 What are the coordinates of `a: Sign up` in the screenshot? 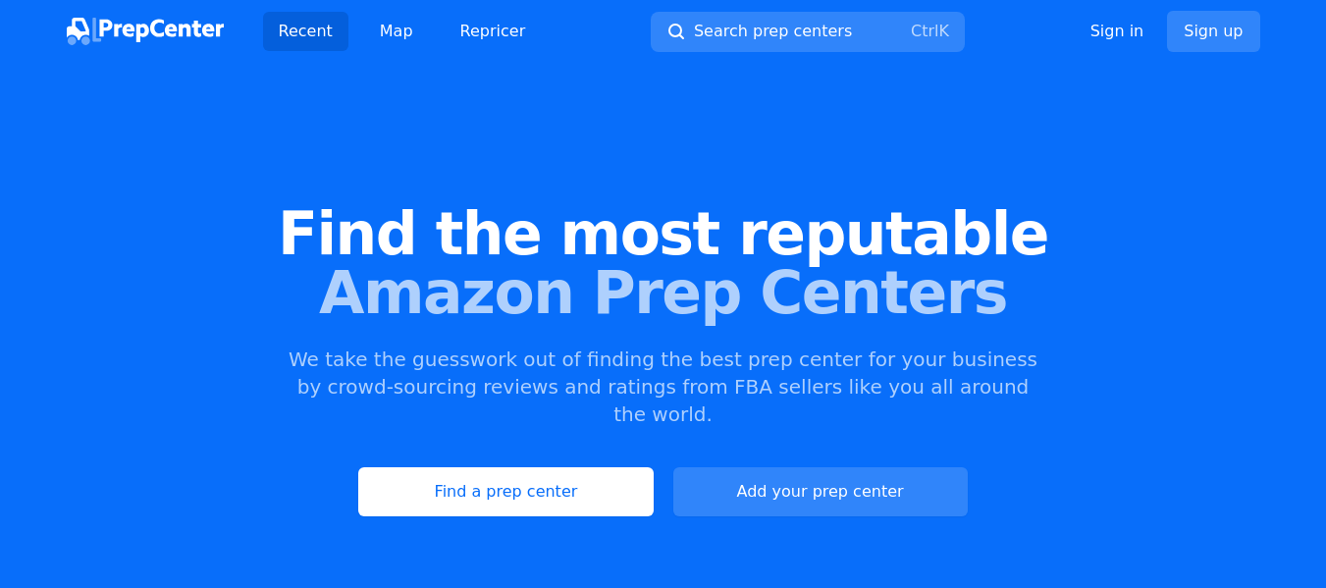 It's located at (1213, 31).